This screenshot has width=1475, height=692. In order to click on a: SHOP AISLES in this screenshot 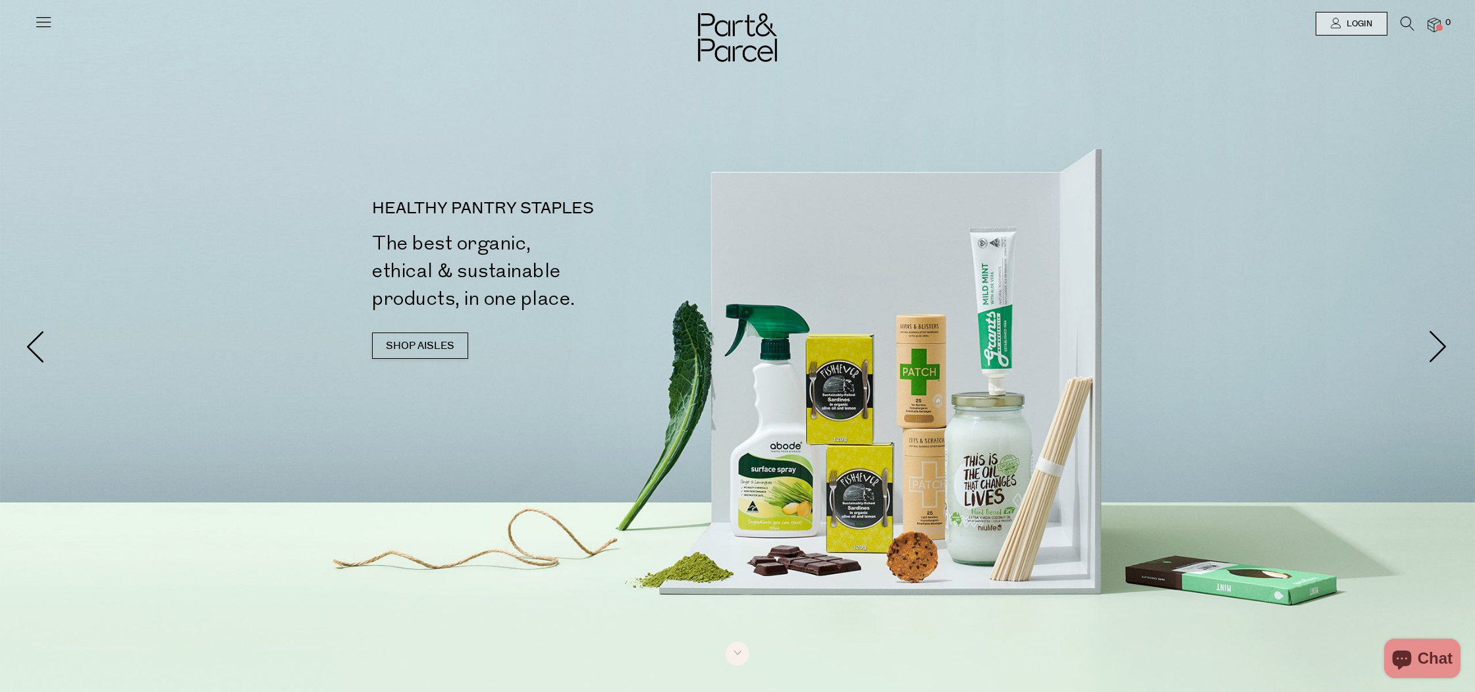, I will do `click(420, 346)`.